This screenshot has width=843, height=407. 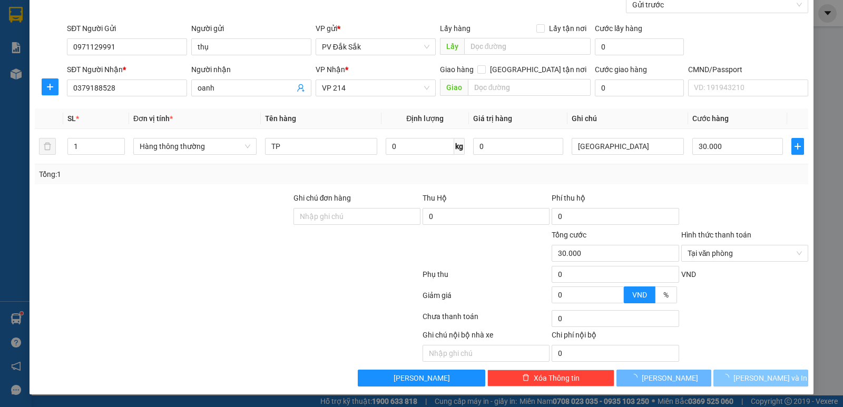 I want to click on div: CMND/Passport, so click(x=748, y=70).